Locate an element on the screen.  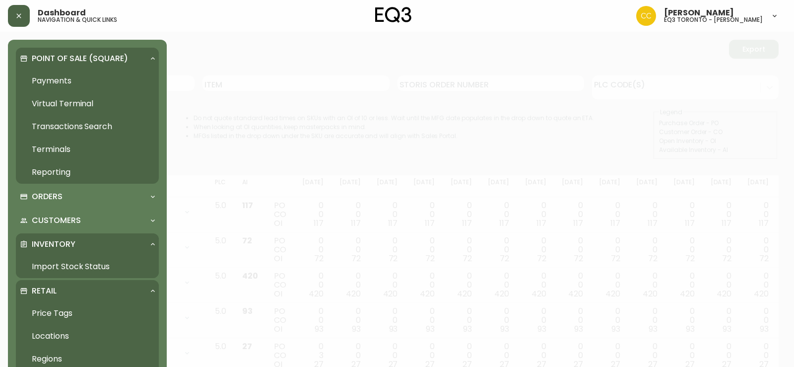
a: Reporting is located at coordinates (87, 172).